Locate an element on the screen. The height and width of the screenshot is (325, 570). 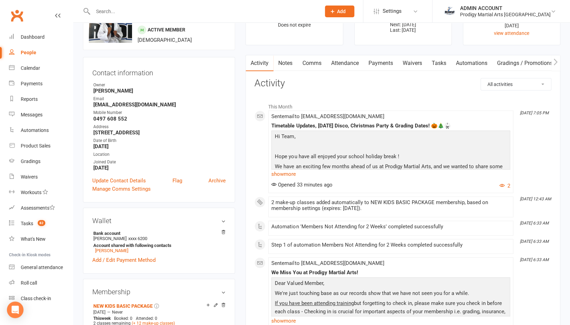
div: People is located at coordinates (28, 53).